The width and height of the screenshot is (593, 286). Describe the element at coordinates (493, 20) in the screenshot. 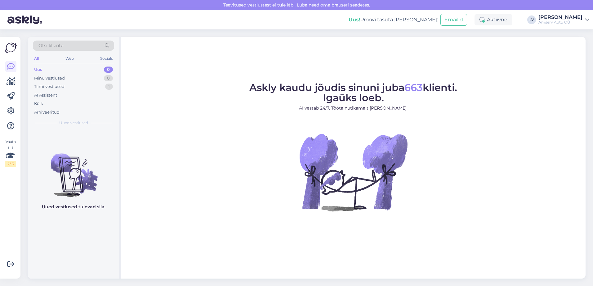

I see `div: Aktiivne` at that location.